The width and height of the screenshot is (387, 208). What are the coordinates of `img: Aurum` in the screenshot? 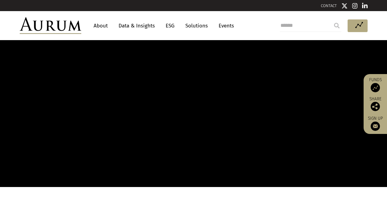 It's located at (51, 26).